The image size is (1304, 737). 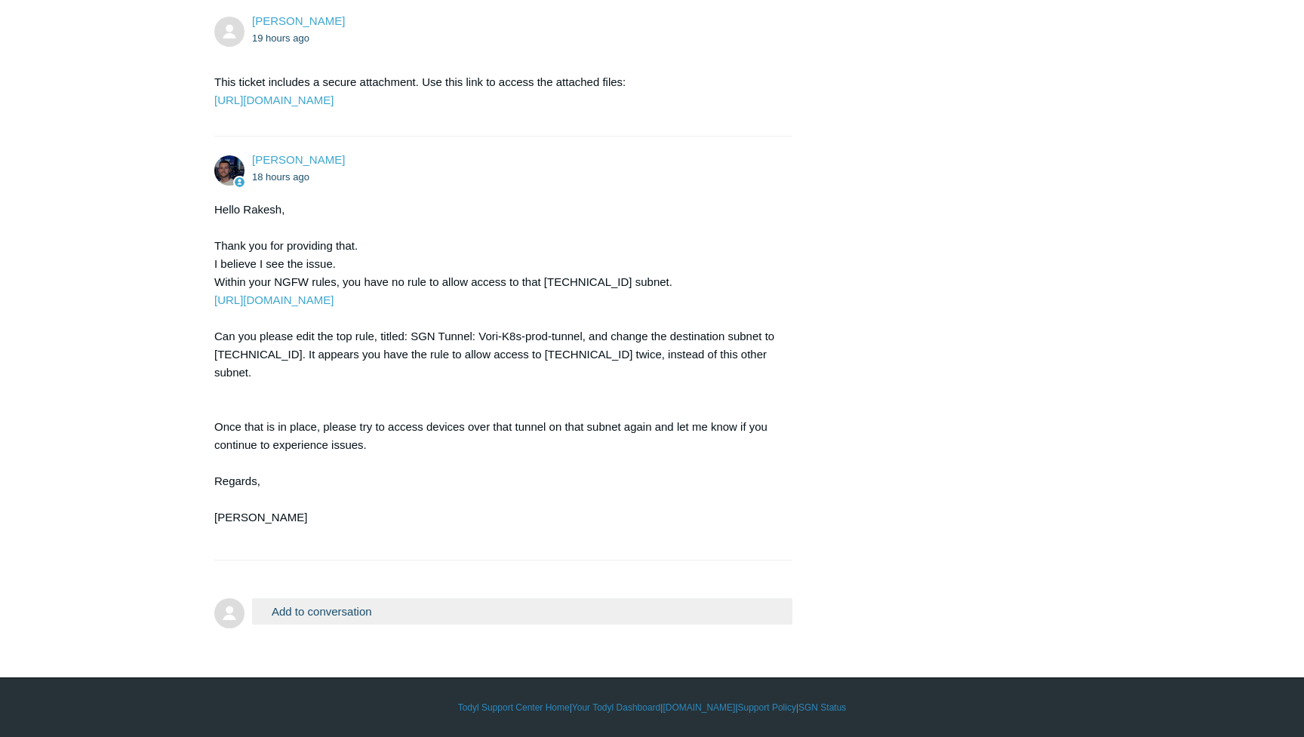 What do you see at coordinates (281, 38) in the screenshot?
I see `time: 08/19/2025, 15:02` at bounding box center [281, 38].